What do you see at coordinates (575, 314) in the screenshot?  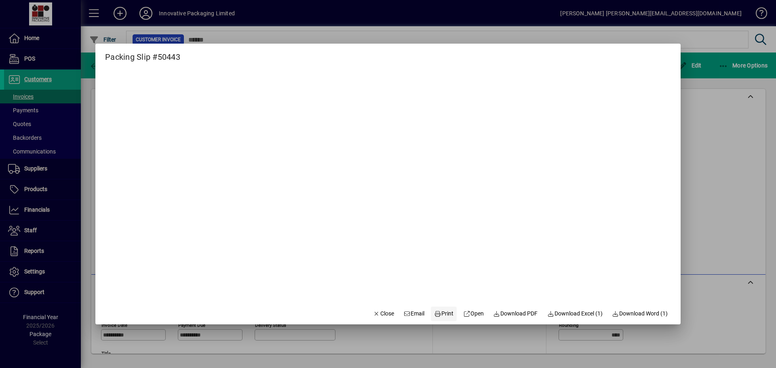 I see `span: Download Excel (1)` at bounding box center [575, 314].